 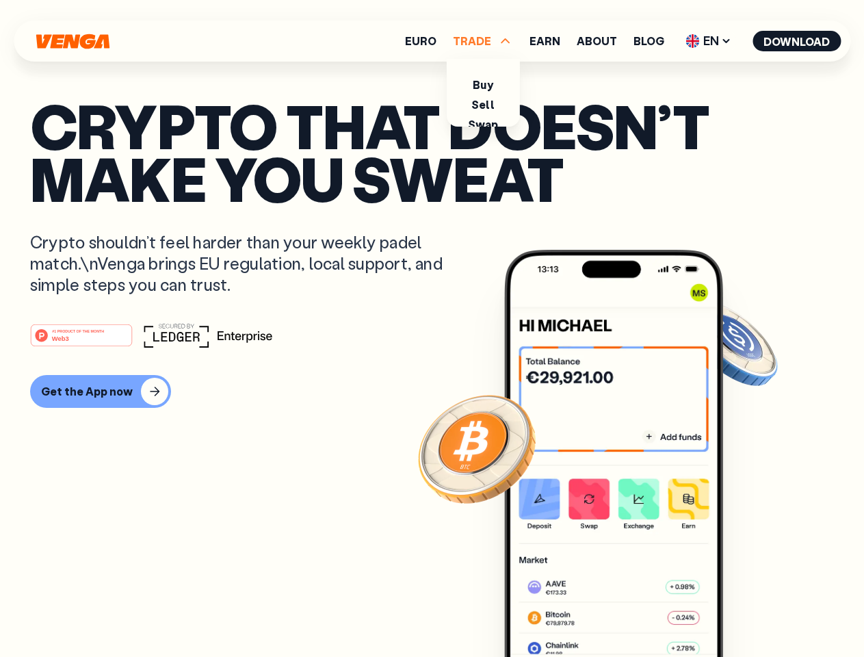 I want to click on a: Earn, so click(x=545, y=41).